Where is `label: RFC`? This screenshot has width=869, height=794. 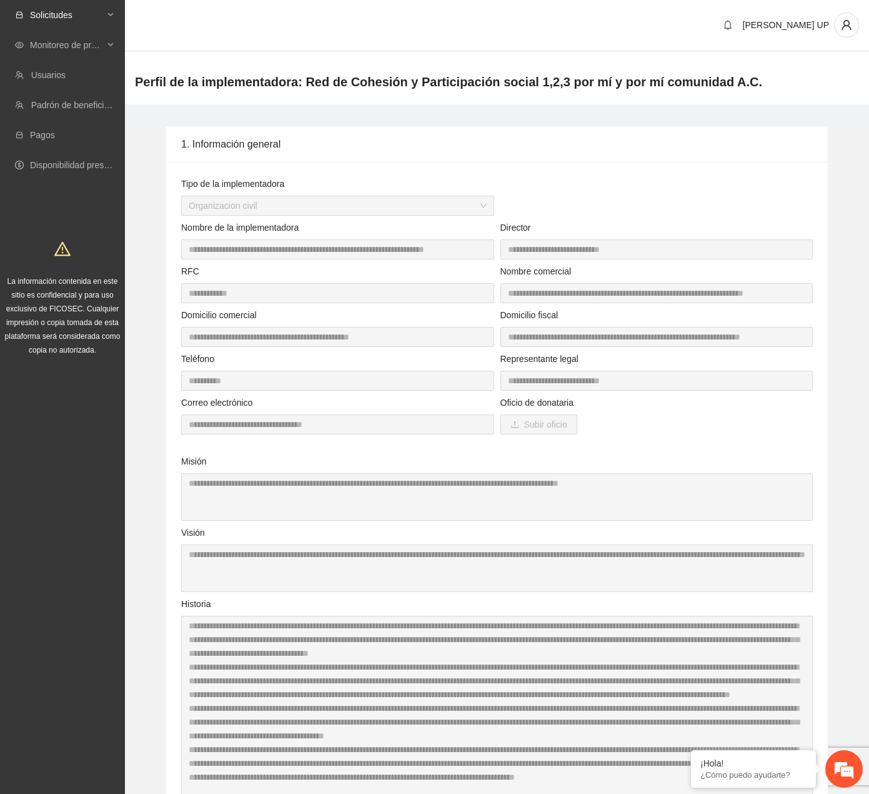 label: RFC is located at coordinates (190, 271).